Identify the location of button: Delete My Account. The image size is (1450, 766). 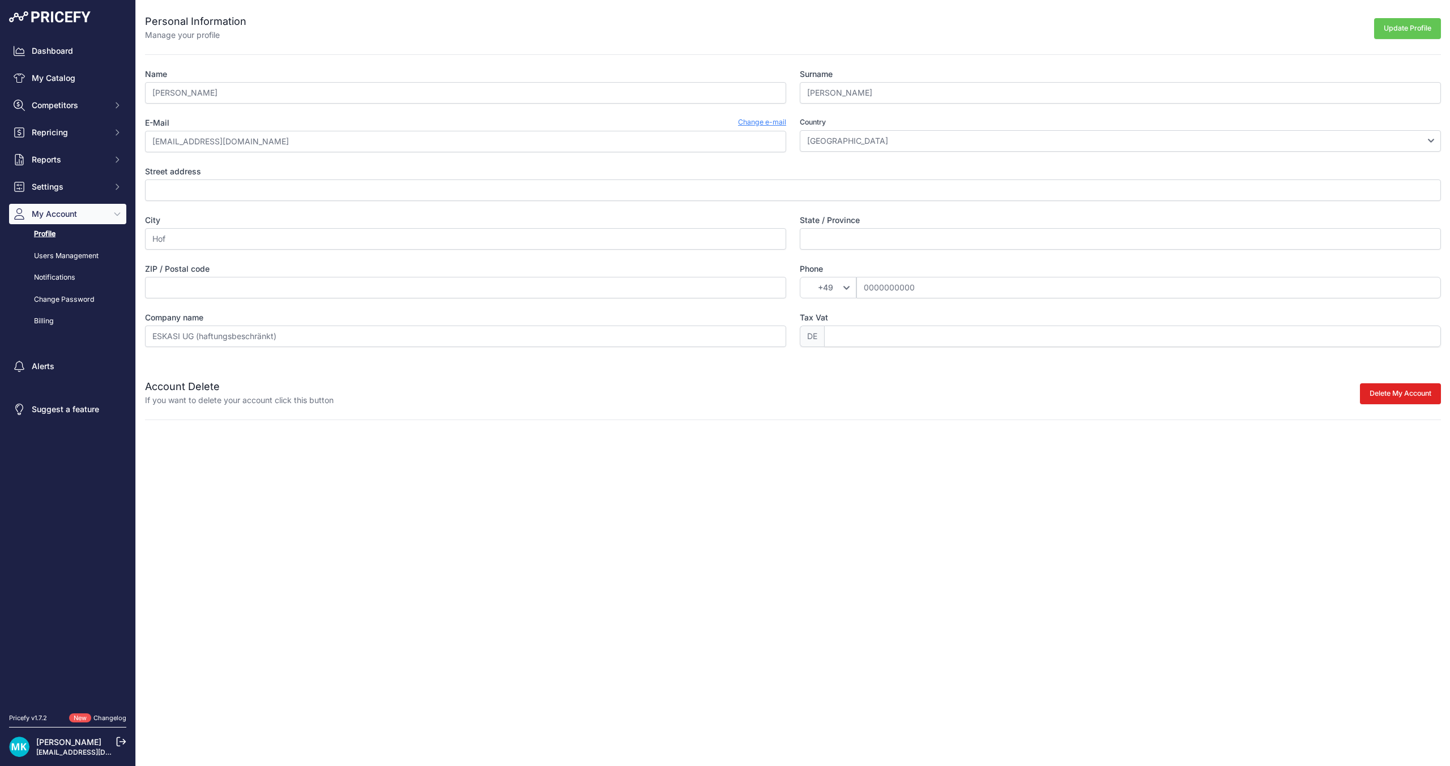
(1400, 394).